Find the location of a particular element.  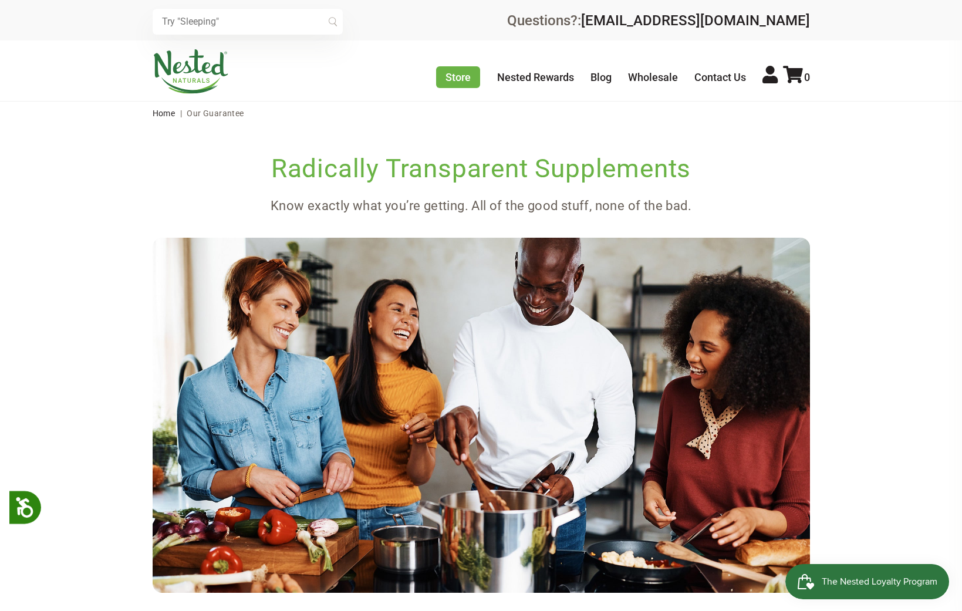

nav: breadcrumbs is located at coordinates (481, 113).